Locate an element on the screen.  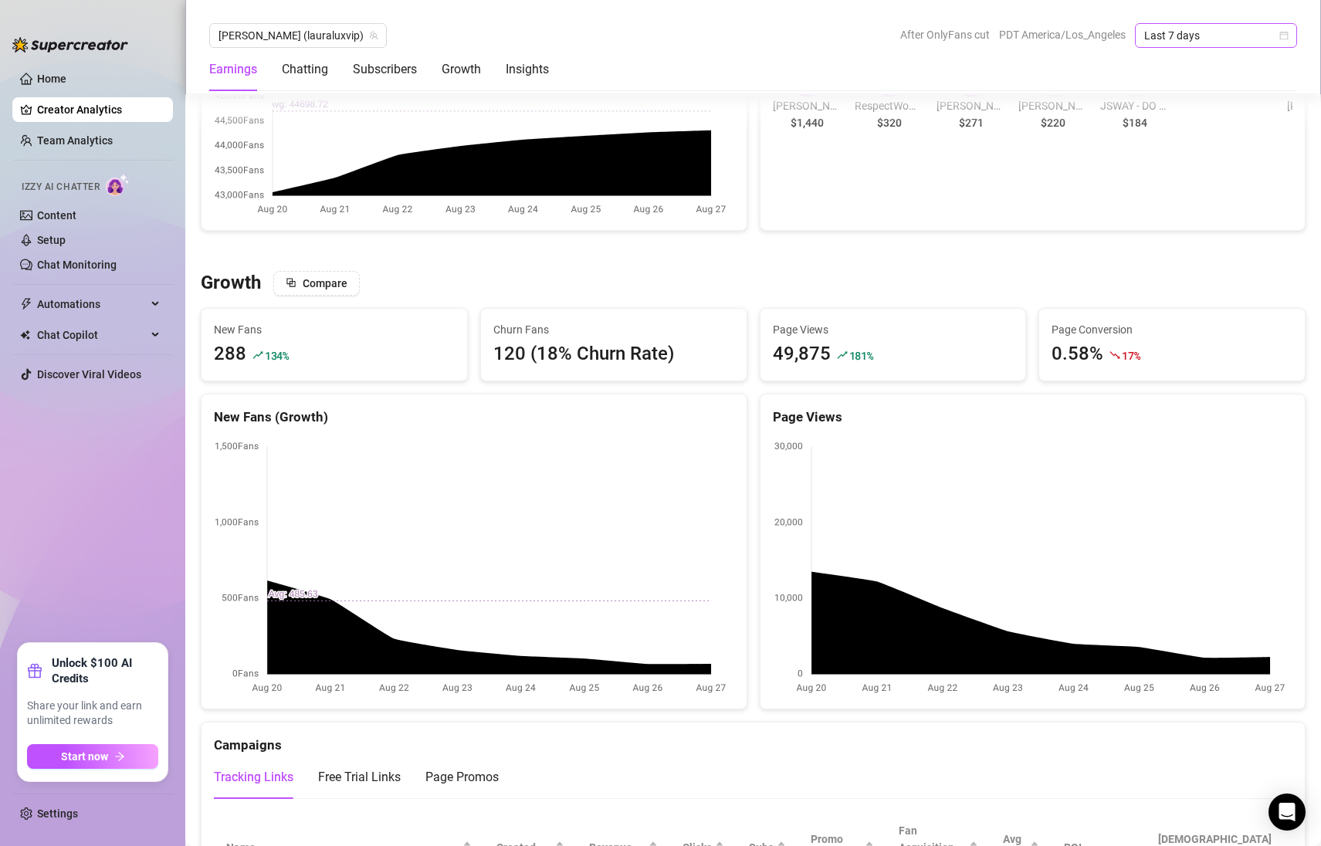
span: Last 7 days is located at coordinates (1216, 36).